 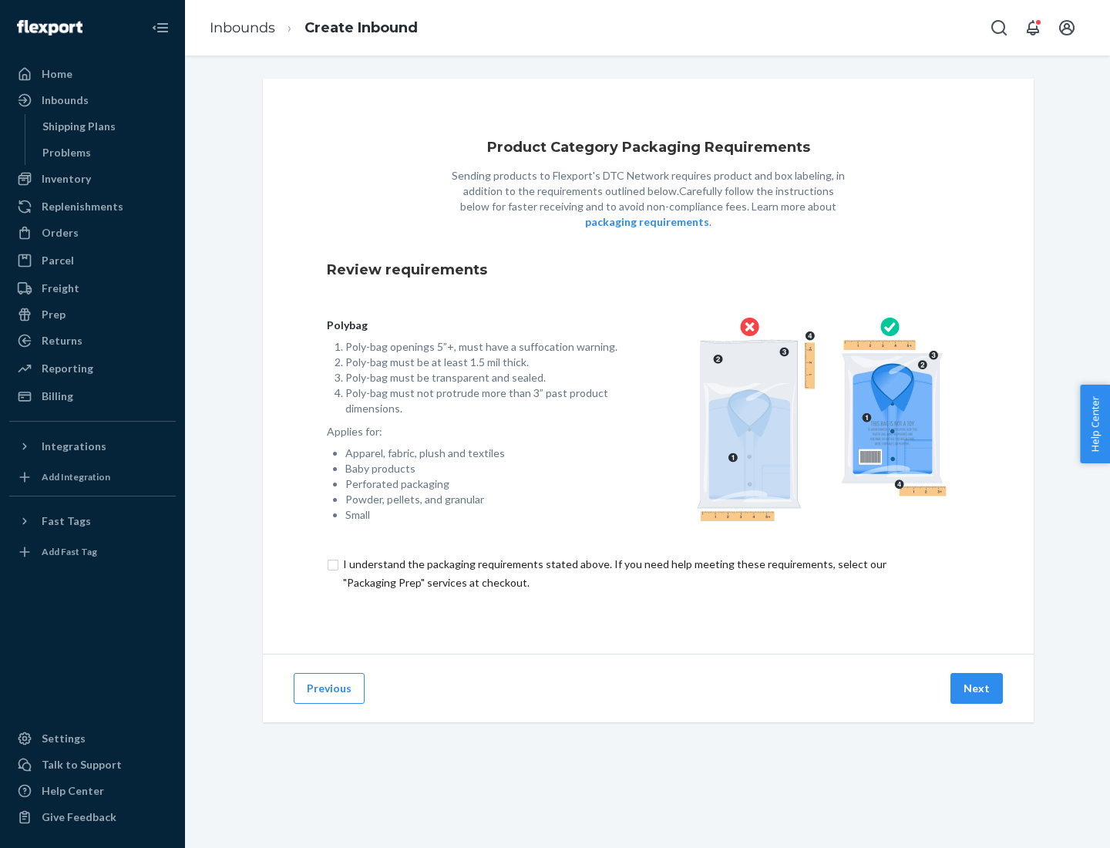 What do you see at coordinates (484, 347) in the screenshot?
I see `li: Poly-bag openings 5”+, must have a suffocation warning.` at bounding box center [484, 347].